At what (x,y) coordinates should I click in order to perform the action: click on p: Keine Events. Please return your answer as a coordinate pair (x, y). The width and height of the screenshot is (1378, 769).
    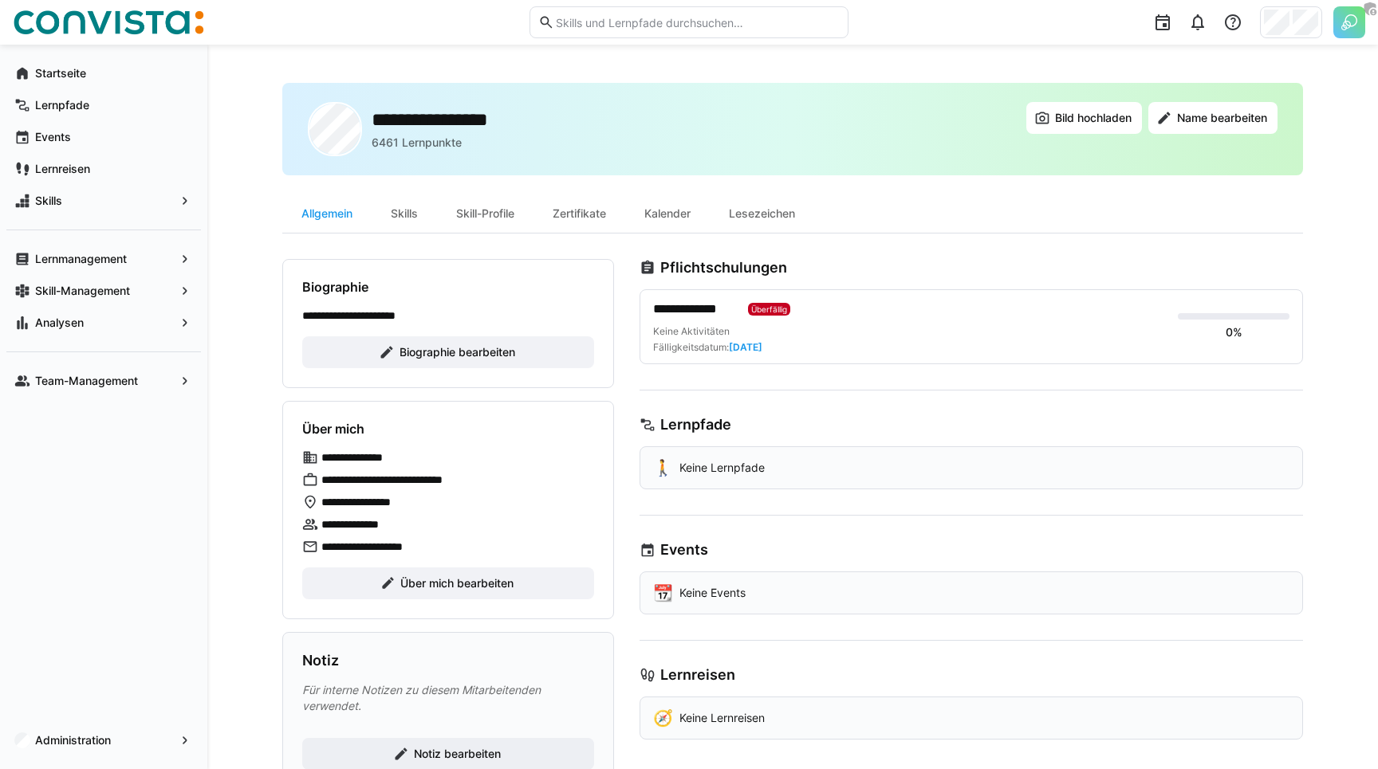
    Looking at the image, I should click on (712, 593).